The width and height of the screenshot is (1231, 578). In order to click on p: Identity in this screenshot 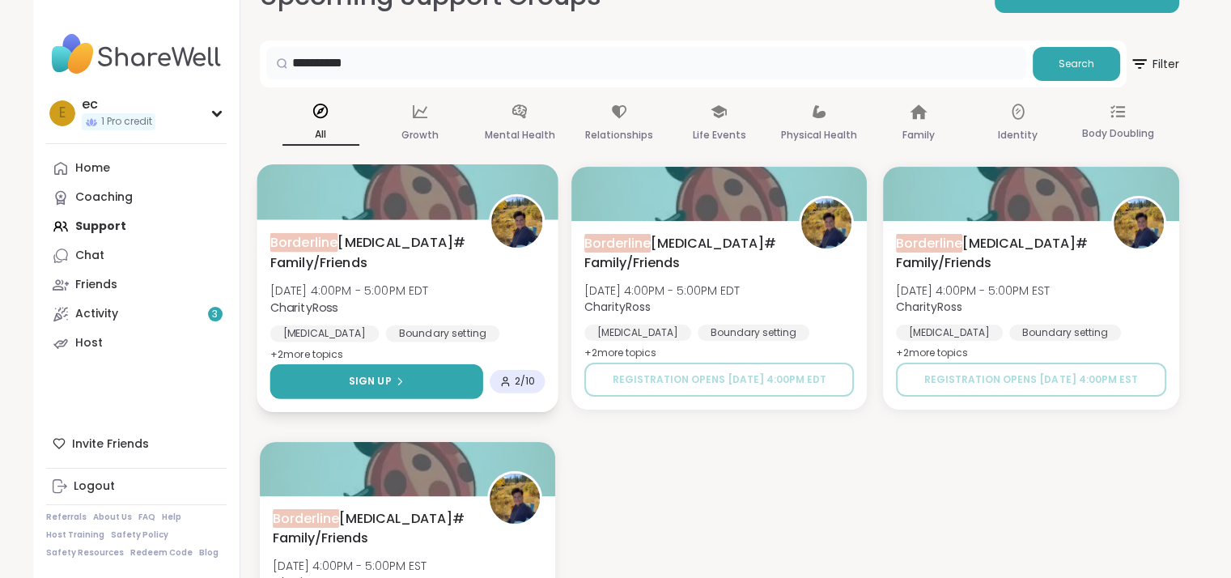, I will do `click(1018, 135)`.